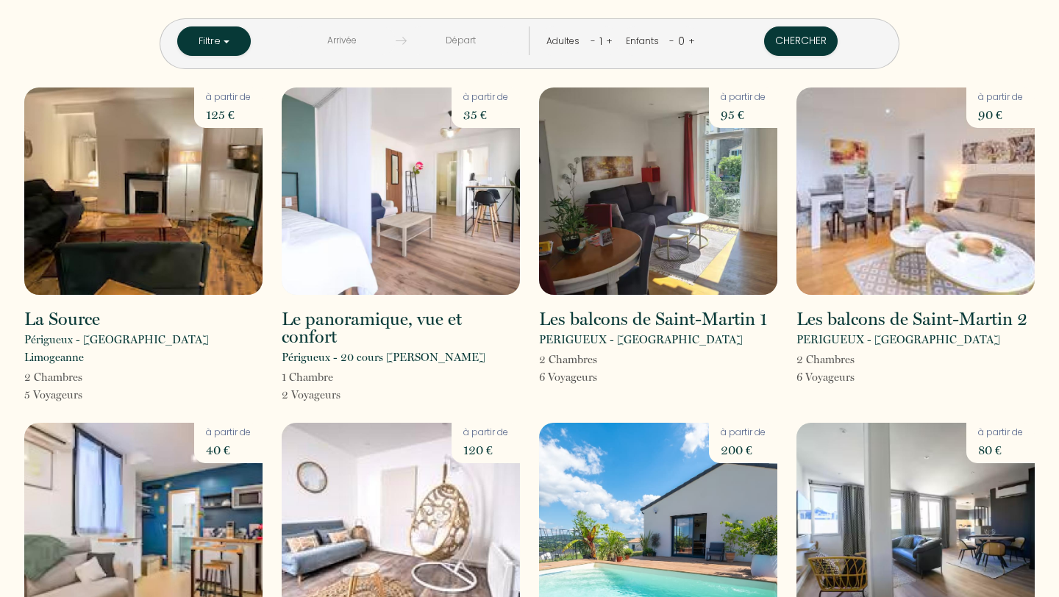  What do you see at coordinates (460, 40) in the screenshot?
I see `input: Départ` at bounding box center [460, 40].